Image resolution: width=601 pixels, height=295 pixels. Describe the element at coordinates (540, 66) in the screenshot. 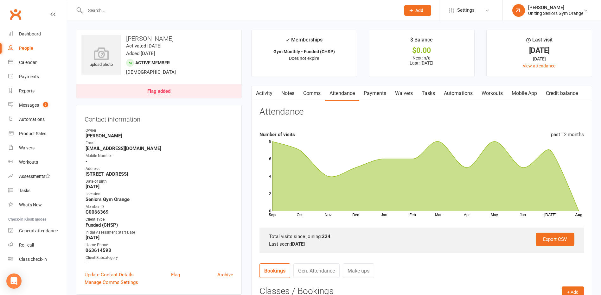

I see `a: view attendance` at that location.